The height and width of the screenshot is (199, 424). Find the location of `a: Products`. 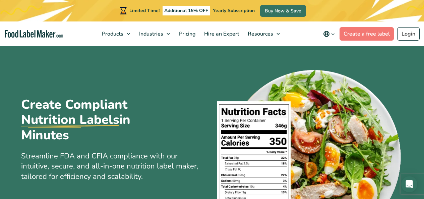

a: Products is located at coordinates (116, 34).